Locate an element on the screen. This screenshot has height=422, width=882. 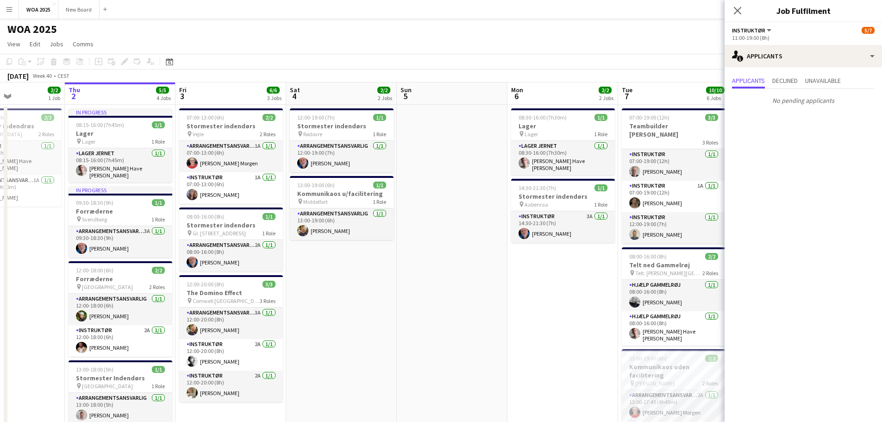
app-job-card: In progress09:30-18:30 (9h)1/1Forræderne Svendborg1 RoleArrangementsansvarlig3A1/109:30-18:30 (9h... is located at coordinates (120, 222).